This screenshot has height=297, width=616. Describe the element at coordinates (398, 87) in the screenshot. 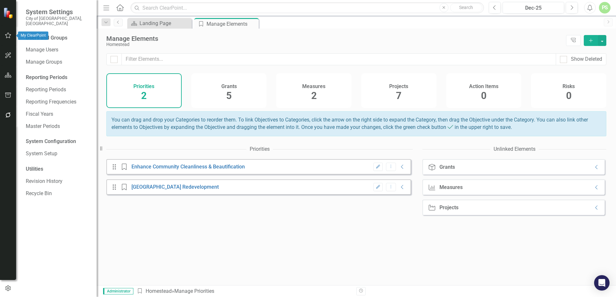

I see `h4: Projects` at that location.